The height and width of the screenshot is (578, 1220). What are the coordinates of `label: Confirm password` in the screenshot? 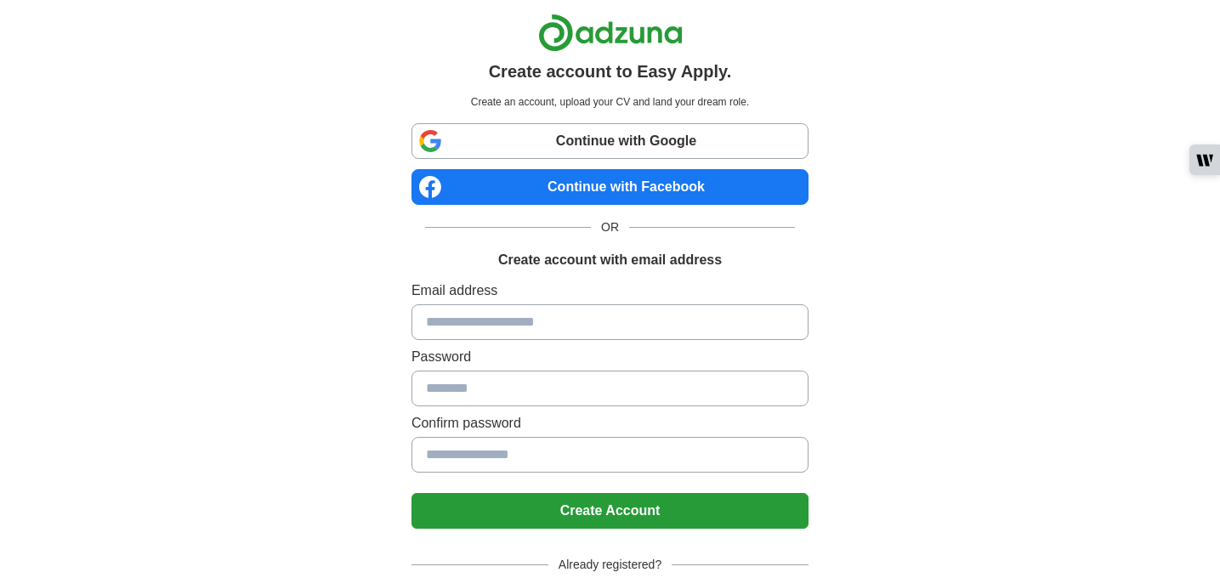 It's located at (610, 424).